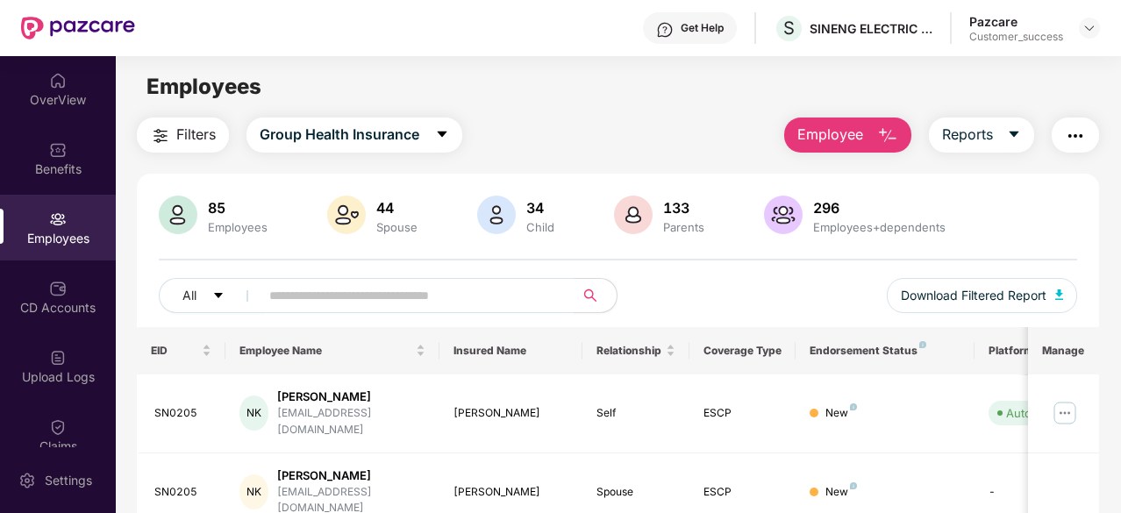  What do you see at coordinates (1016, 21) in the screenshot?
I see `div: Pazcare` at bounding box center [1016, 21].